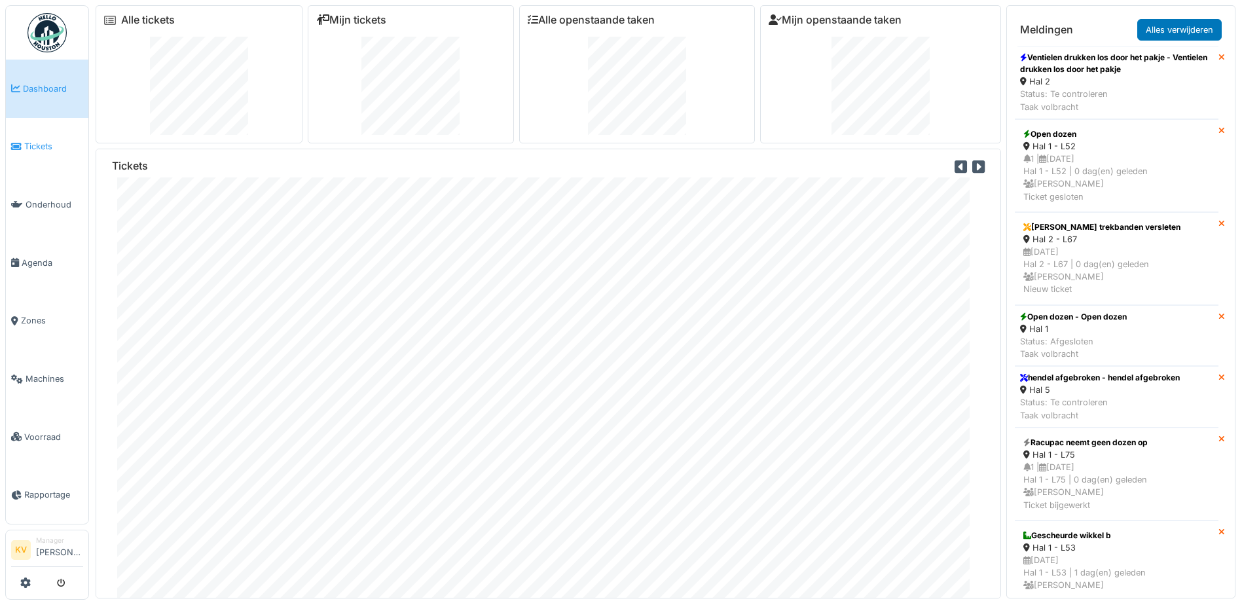  Describe the element at coordinates (47, 204) in the screenshot. I see `a: Onderhoud` at that location.